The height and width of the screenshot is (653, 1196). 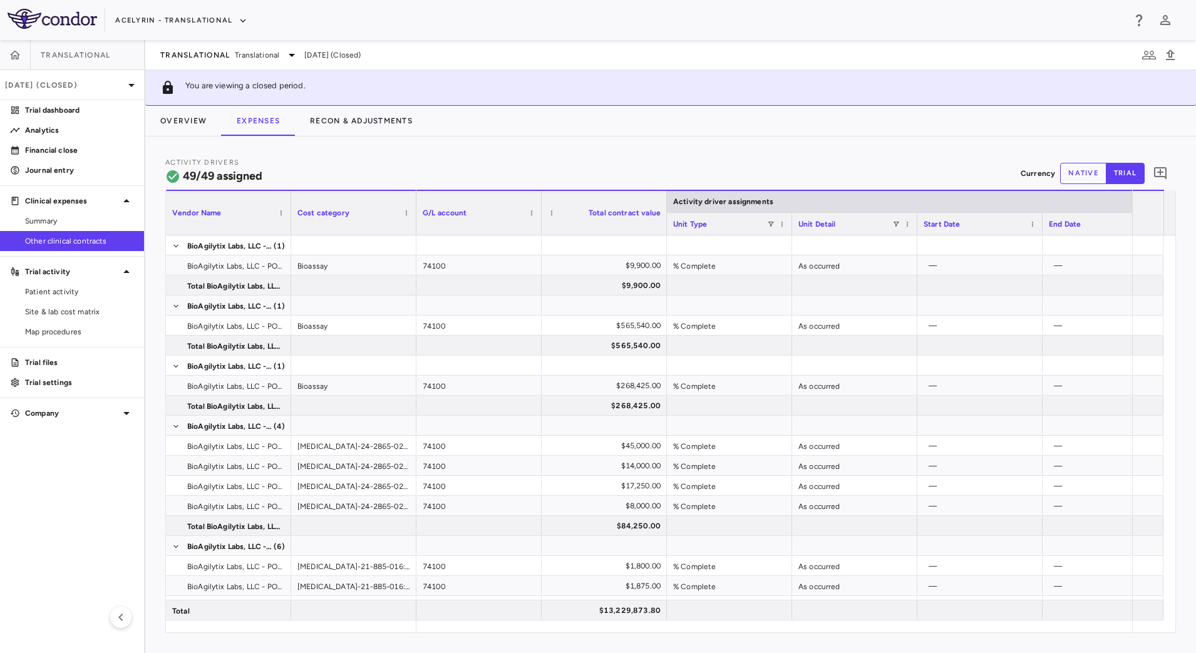 I want to click on button: Expenses, so click(x=258, y=121).